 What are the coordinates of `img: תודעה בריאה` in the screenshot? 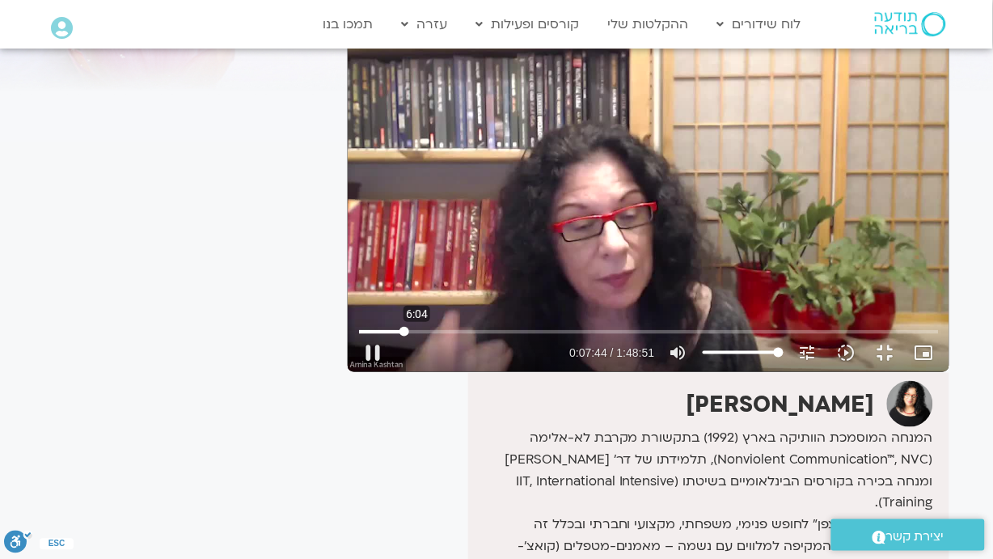 It's located at (911, 24).